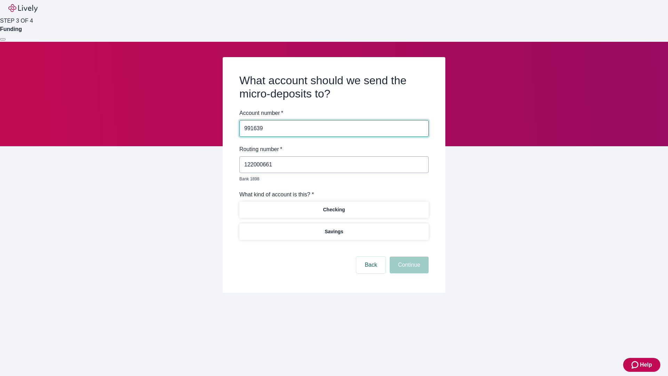  What do you see at coordinates (371, 265) in the screenshot?
I see `button: Back` at bounding box center [371, 265].